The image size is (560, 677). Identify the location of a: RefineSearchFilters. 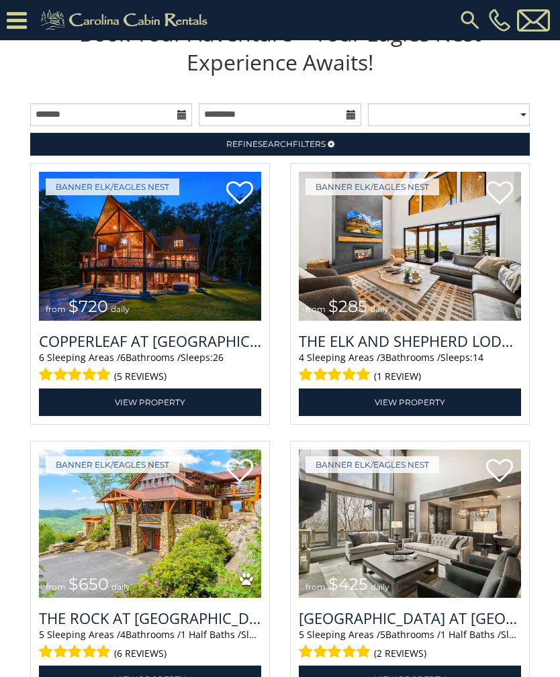
(280, 144).